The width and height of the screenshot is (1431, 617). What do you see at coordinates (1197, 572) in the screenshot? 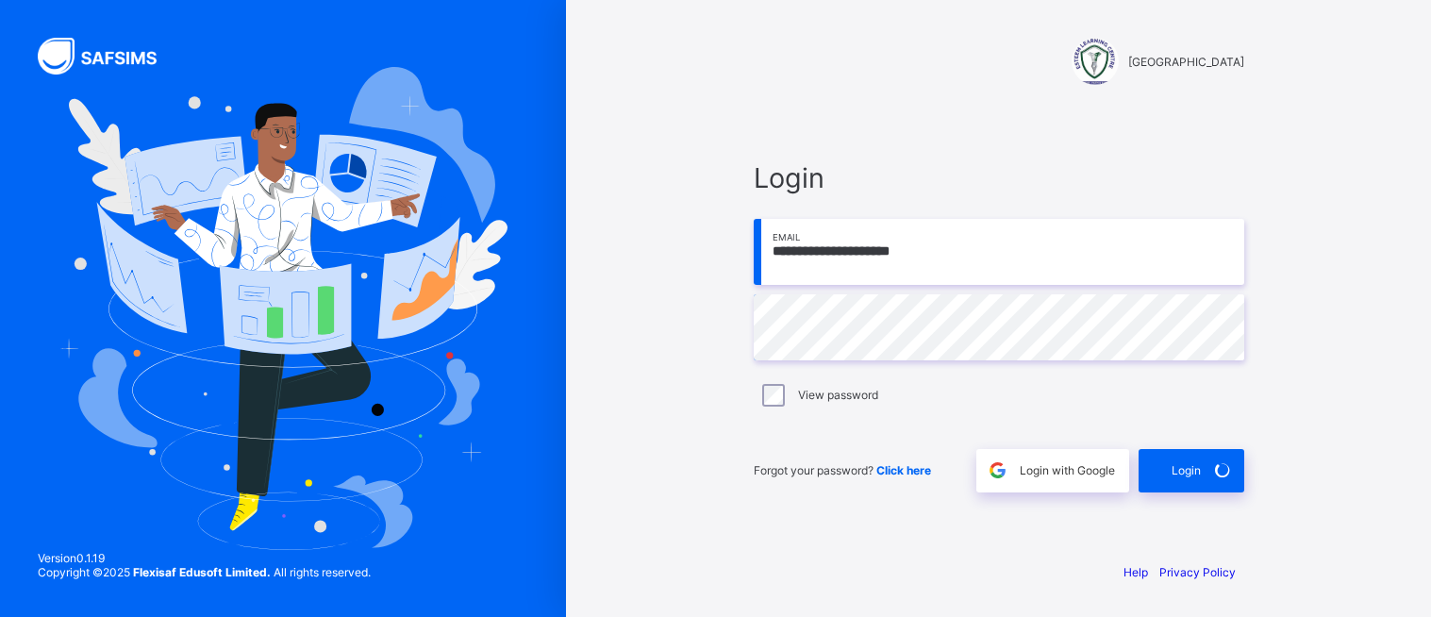
I see `a: Privacy Policy` at bounding box center [1197, 572].